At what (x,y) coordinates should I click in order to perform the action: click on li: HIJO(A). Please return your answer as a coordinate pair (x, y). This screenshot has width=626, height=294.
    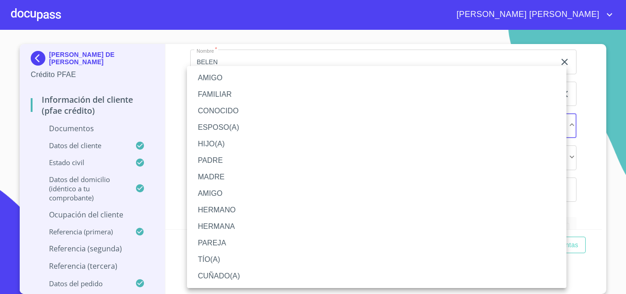
    Looking at the image, I should click on (376, 144).